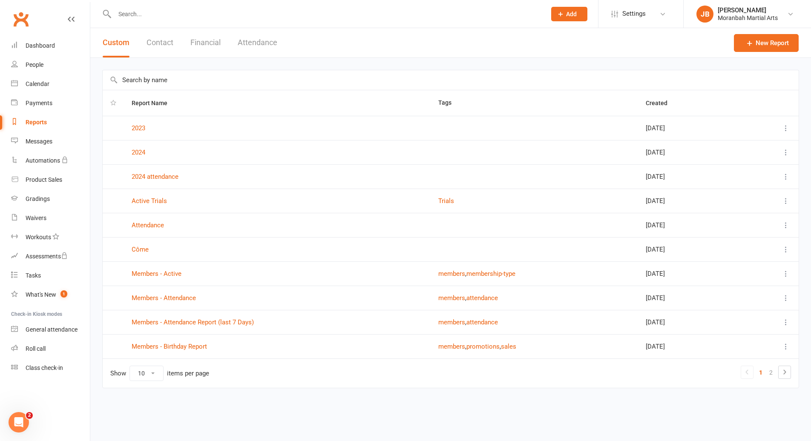 The image size is (811, 441). What do you see at coordinates (35, 349) in the screenshot?
I see `div: Roll call` at bounding box center [35, 349].